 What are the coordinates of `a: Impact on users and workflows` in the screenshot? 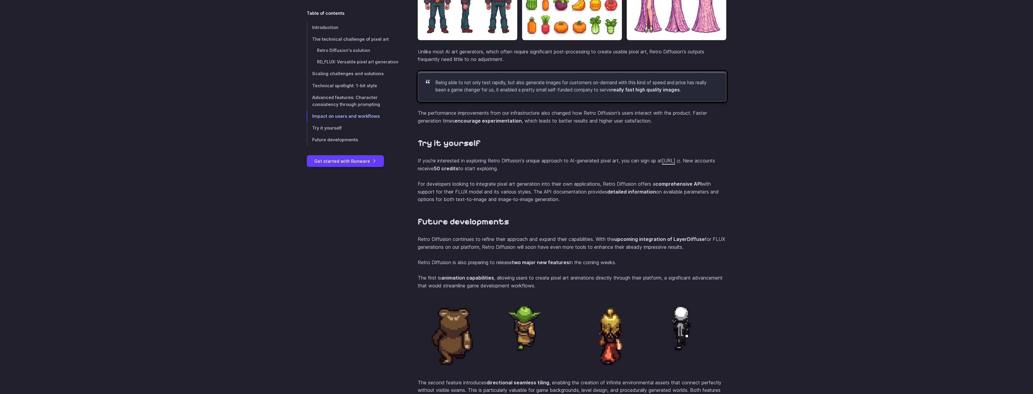 It's located at (353, 116).